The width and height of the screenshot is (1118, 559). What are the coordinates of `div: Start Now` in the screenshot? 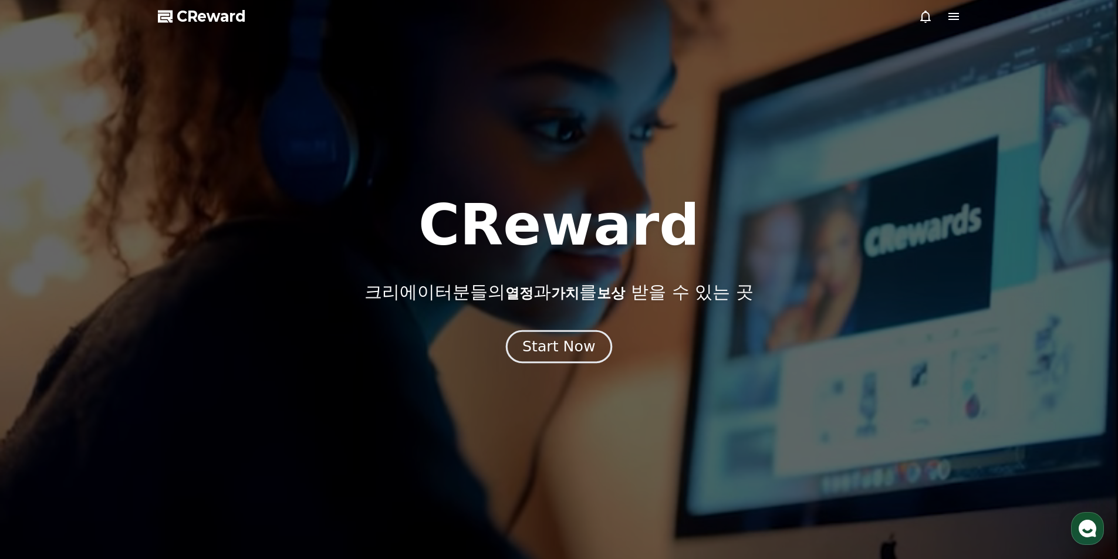 It's located at (559, 347).